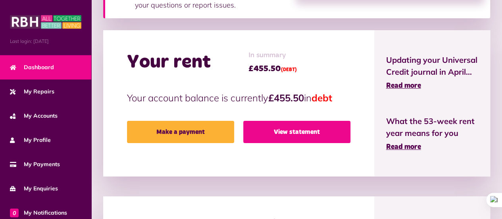 This screenshot has height=219, width=502. Describe the element at coordinates (32, 67) in the screenshot. I see `span: Dashboard` at that location.